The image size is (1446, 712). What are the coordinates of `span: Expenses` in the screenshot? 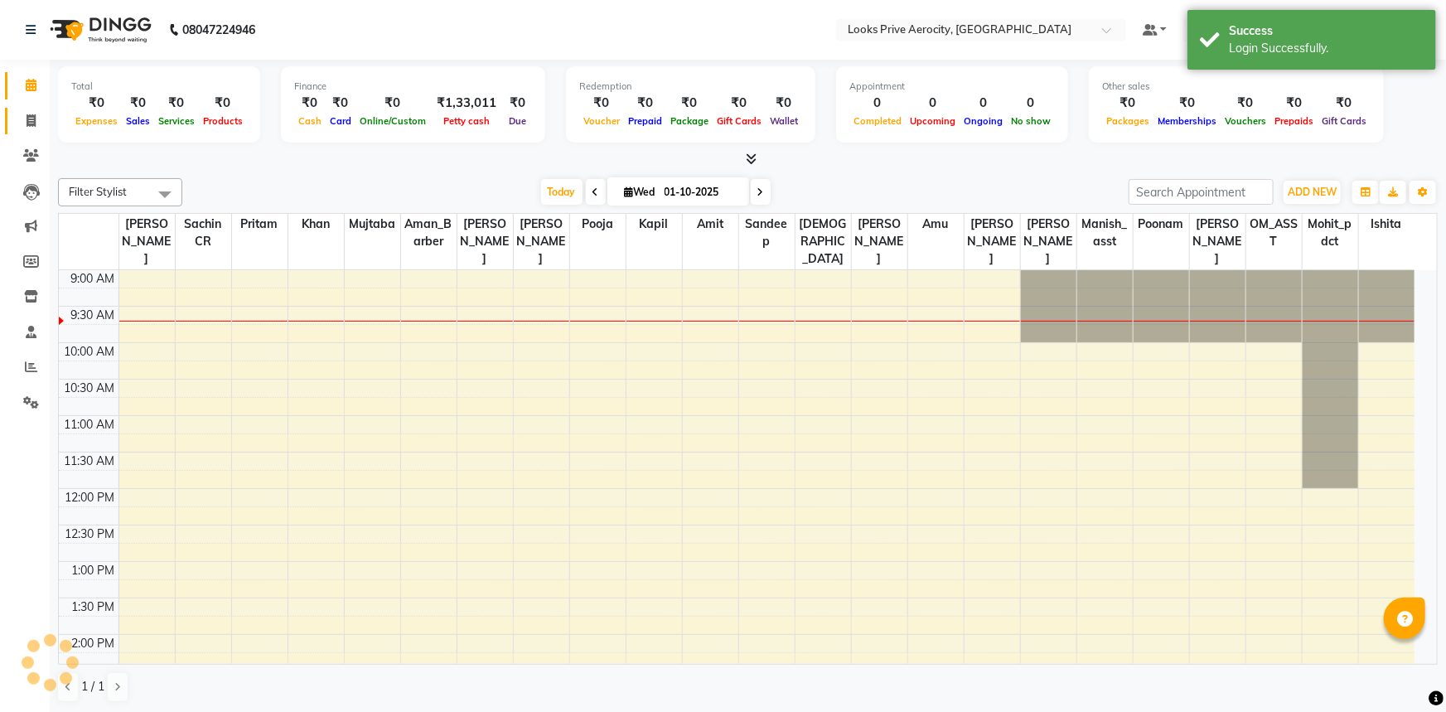 It's located at (96, 121).